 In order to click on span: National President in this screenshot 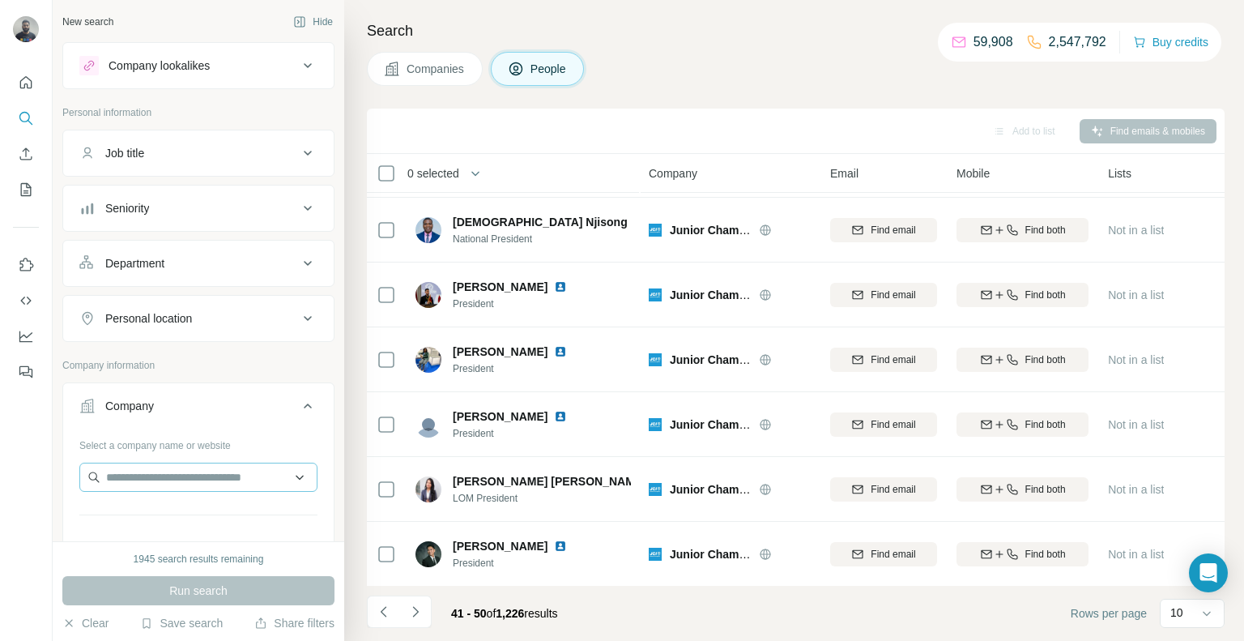, I will do `click(542, 239)`.